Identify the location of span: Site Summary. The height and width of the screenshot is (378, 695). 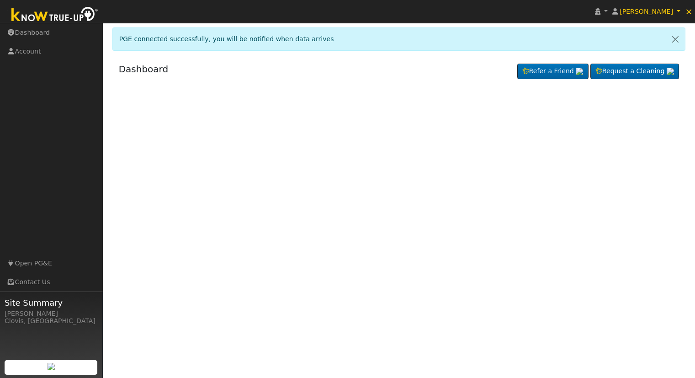
(51, 302).